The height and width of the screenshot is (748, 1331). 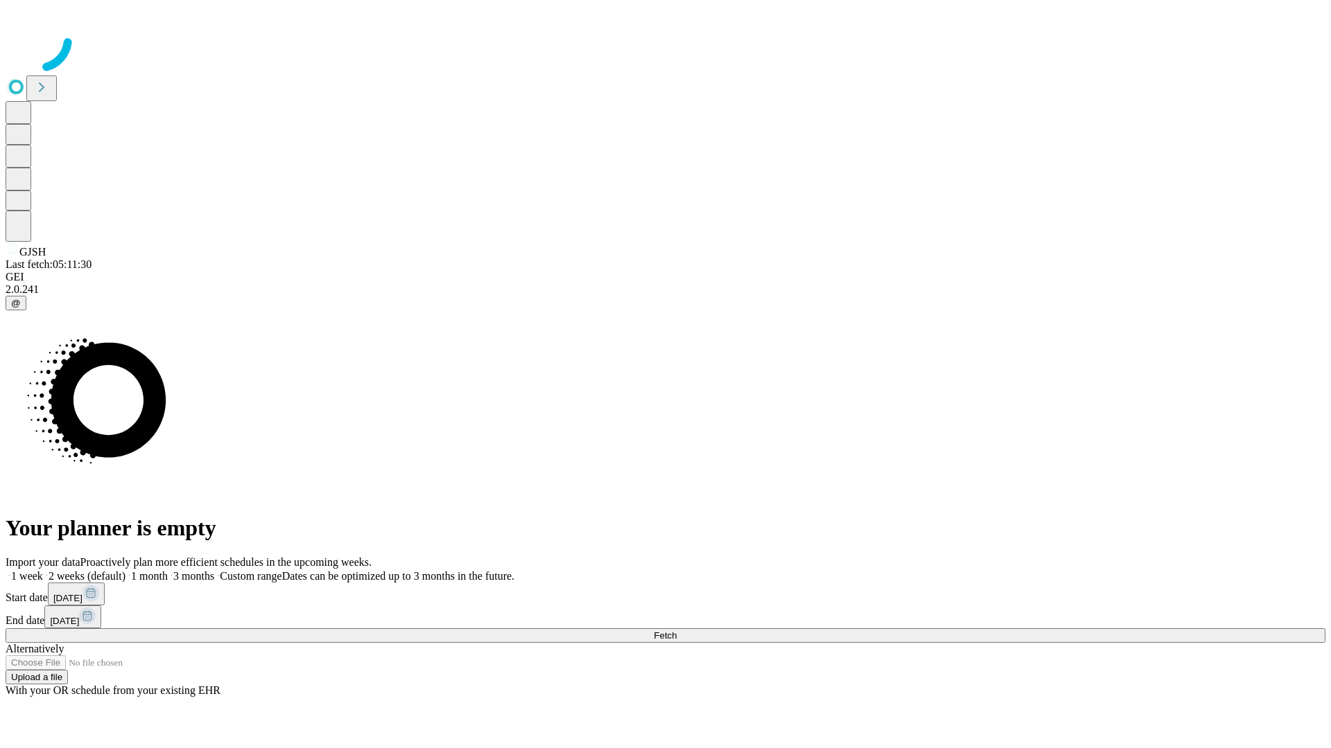 What do you see at coordinates (87, 576) in the screenshot?
I see `span: 2 weeks (default)` at bounding box center [87, 576].